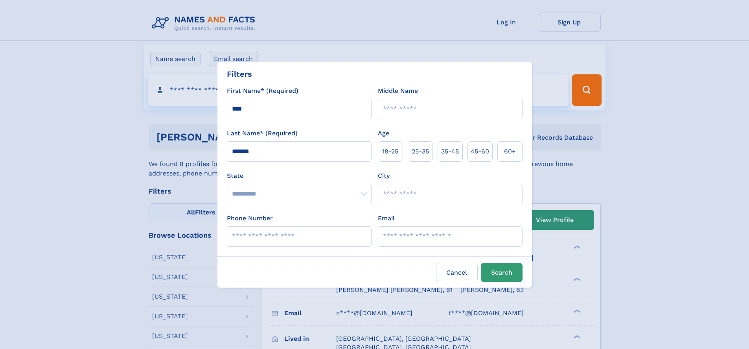 This screenshot has height=349, width=749. What do you see at coordinates (263, 91) in the screenshot?
I see `label: First Name* (Required)` at bounding box center [263, 91].